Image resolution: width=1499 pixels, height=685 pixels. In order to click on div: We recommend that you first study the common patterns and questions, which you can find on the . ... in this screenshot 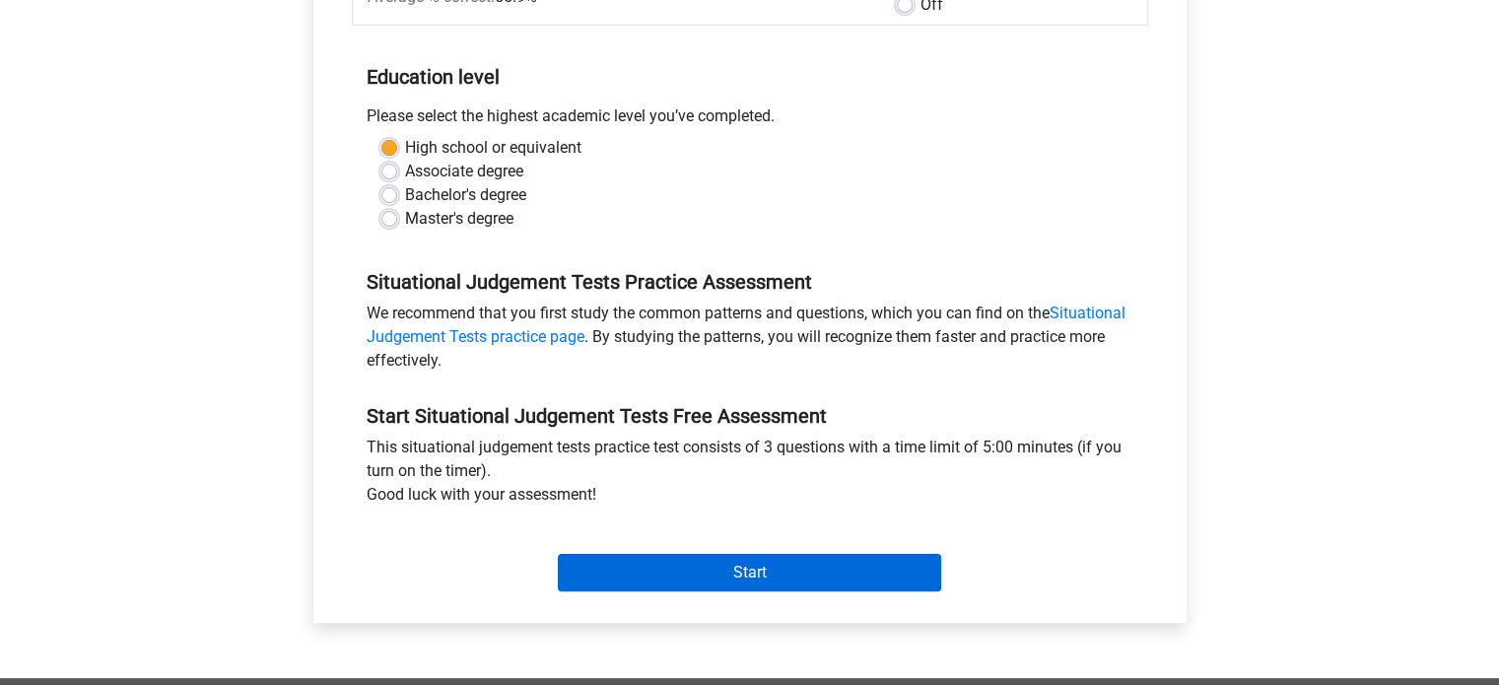, I will do `click(750, 341)`.